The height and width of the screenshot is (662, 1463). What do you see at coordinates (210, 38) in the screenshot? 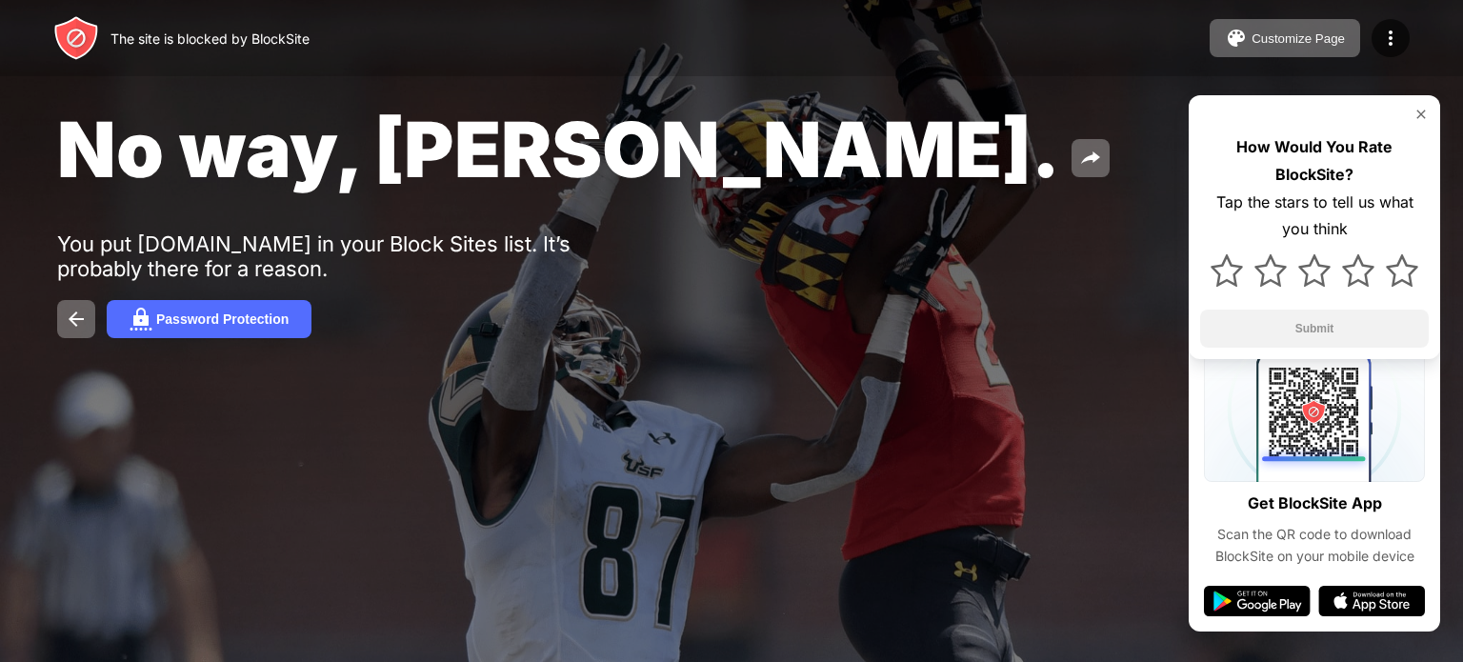
I see `div: The site is blocked by BlockSite` at bounding box center [210, 38].